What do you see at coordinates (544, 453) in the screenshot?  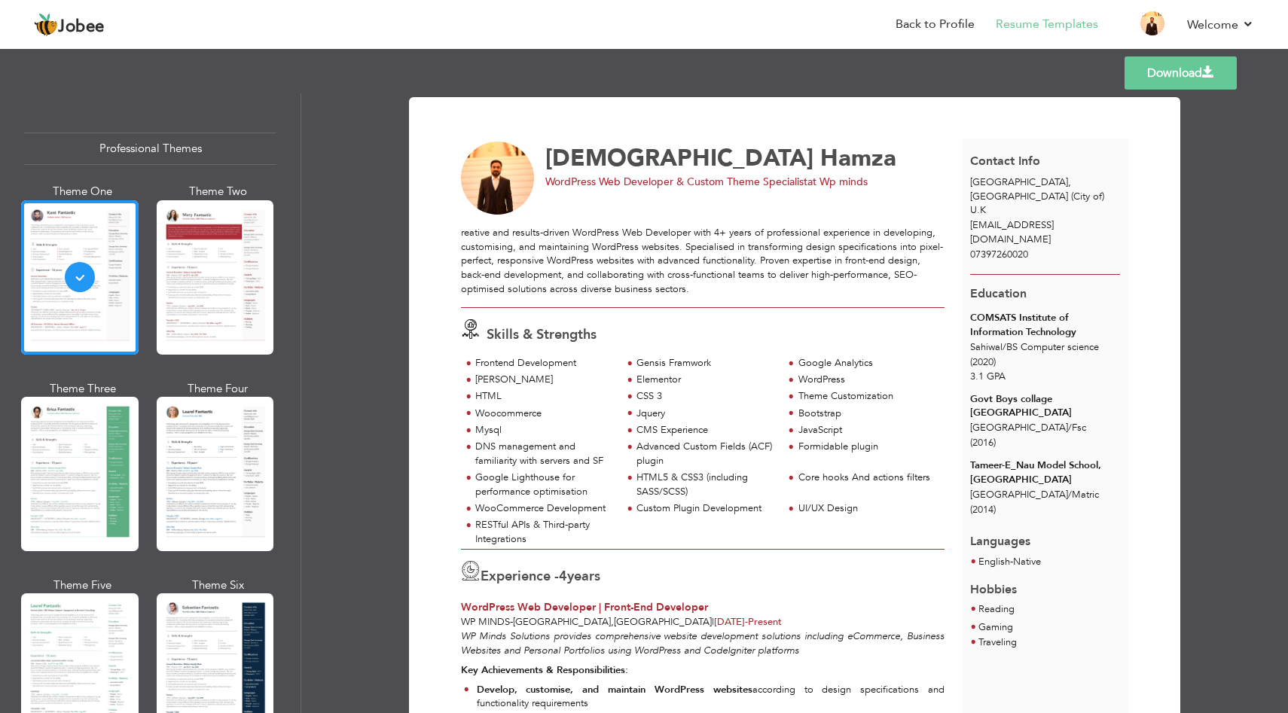 I see `div: DNS management and familiarity with servers and SF` at bounding box center [544, 453].